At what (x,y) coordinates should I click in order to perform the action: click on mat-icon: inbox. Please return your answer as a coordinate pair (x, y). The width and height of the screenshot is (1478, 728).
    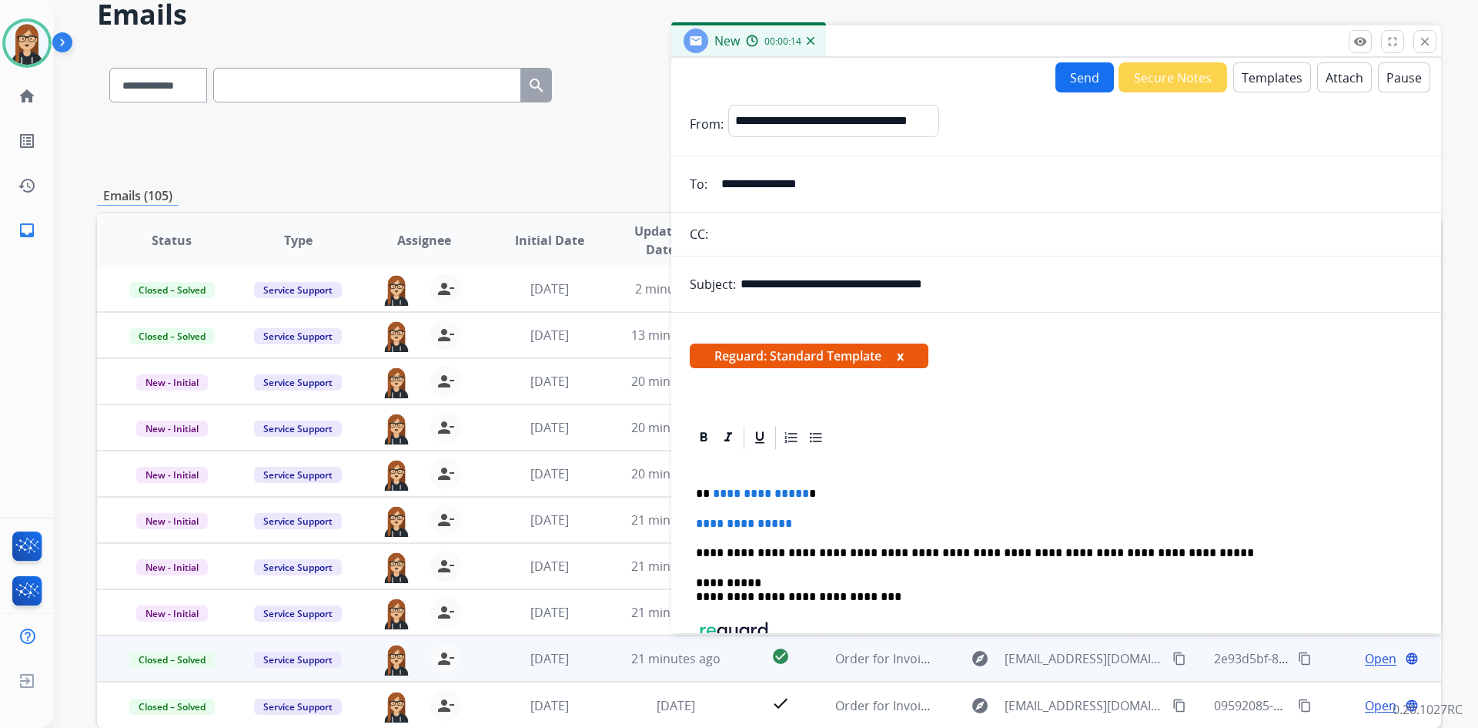
    Looking at the image, I should click on (27, 230).